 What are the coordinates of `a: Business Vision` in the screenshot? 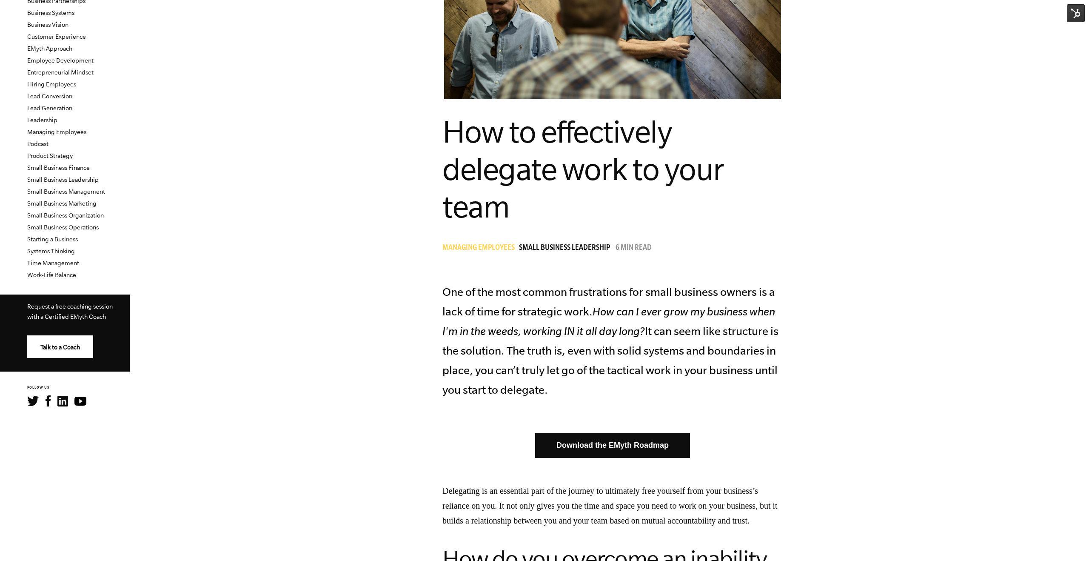 It's located at (48, 25).